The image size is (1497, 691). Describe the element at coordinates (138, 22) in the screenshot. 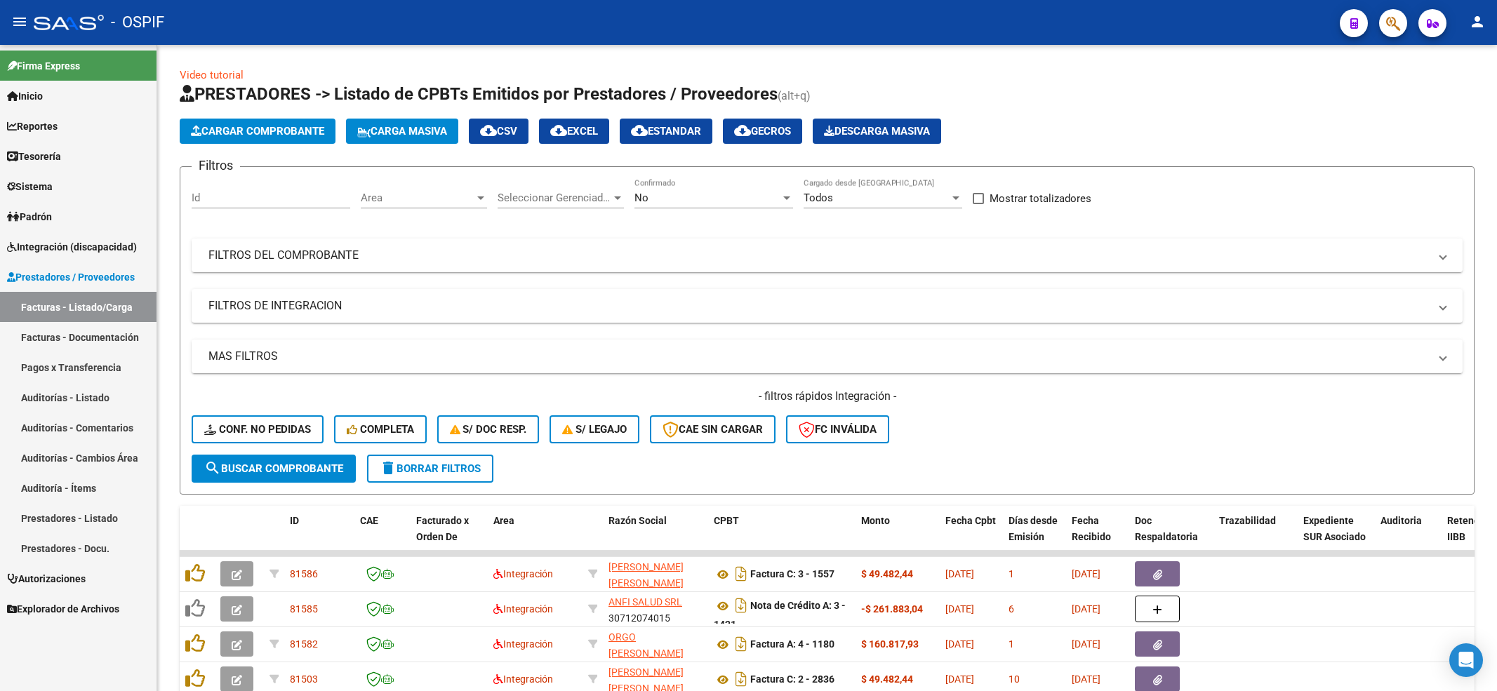

I see `span: - OSPIF` at that location.